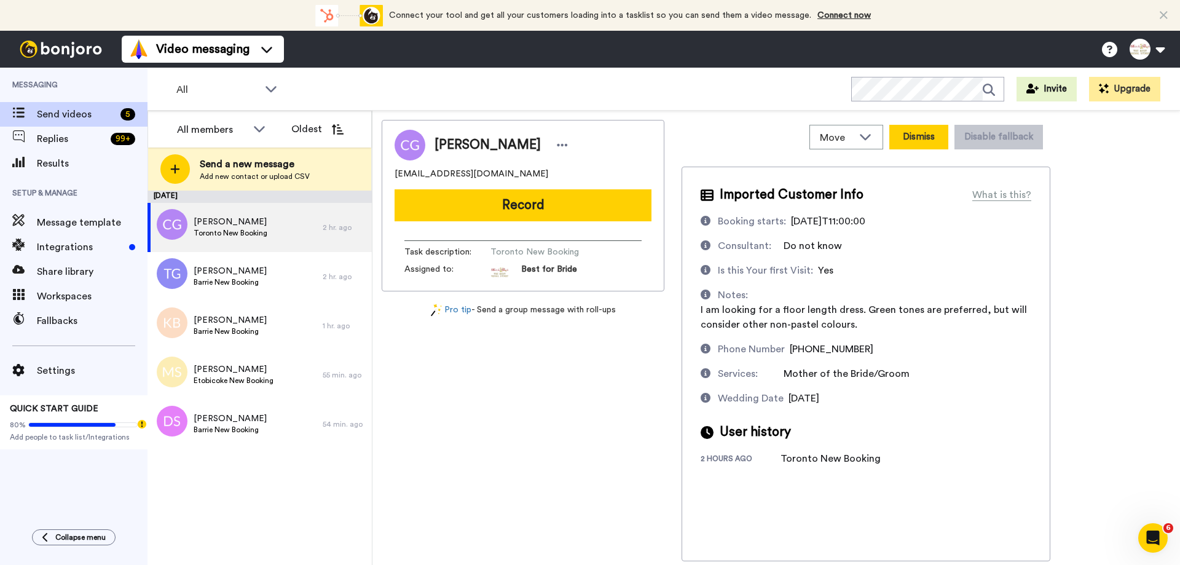 This screenshot has width=1180, height=565. What do you see at coordinates (234, 380) in the screenshot?
I see `span: Etobicoke New Booking` at bounding box center [234, 380].